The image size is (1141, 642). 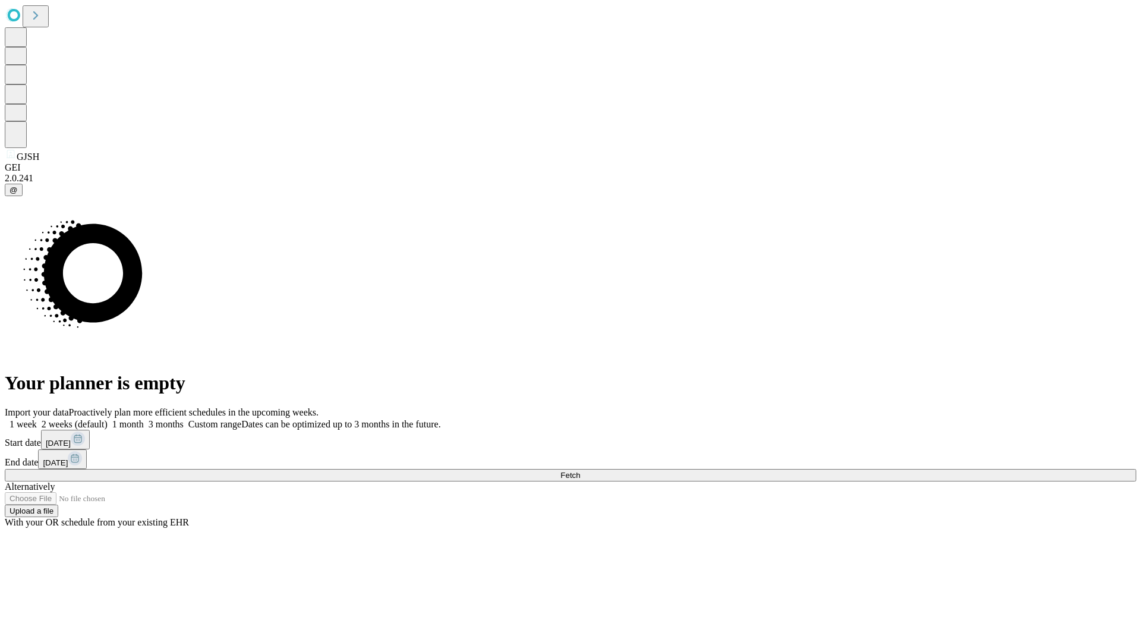 What do you see at coordinates (23, 424) in the screenshot?
I see `span: 1 week` at bounding box center [23, 424].